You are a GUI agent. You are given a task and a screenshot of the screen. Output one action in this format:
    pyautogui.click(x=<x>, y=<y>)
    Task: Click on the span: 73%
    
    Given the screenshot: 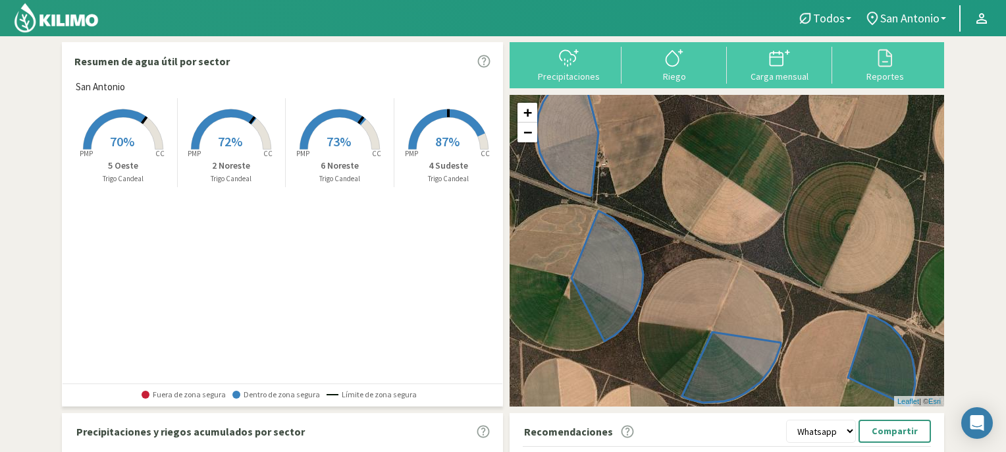 What is the action you would take?
    pyautogui.click(x=338, y=141)
    